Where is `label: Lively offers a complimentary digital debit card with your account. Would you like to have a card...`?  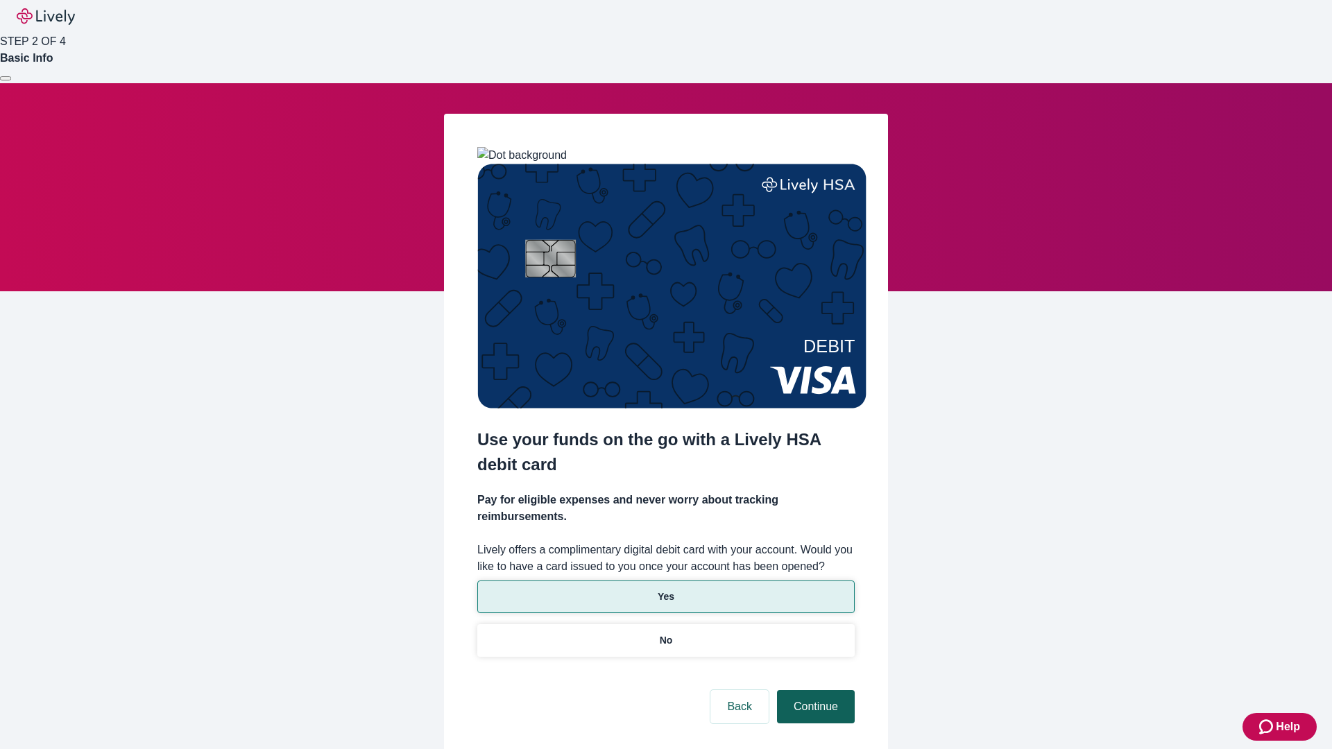
label: Lively offers a complimentary digital debit card with your account. Would you like to have a card... is located at coordinates (666, 558).